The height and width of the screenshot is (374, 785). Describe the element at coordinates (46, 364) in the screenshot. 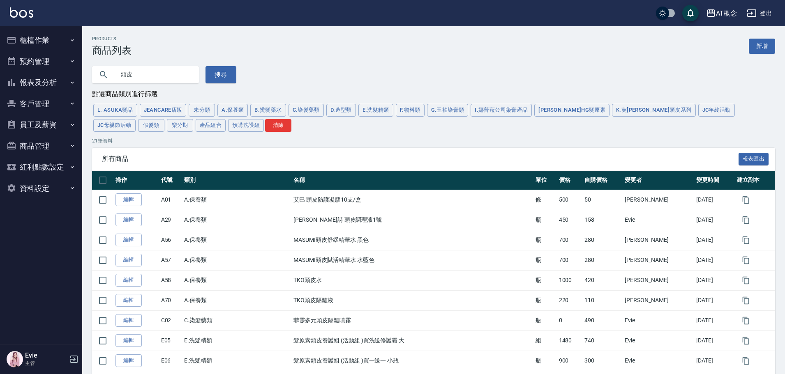

I see `p: 主管` at that location.